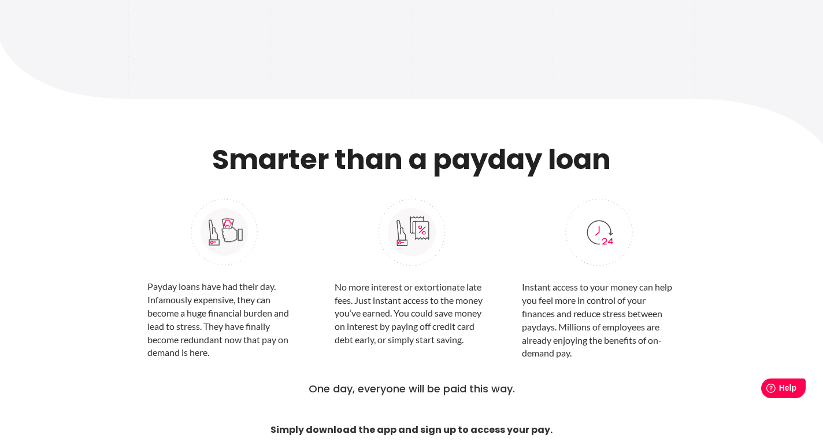 The image size is (823, 441). Describe the element at coordinates (412, 430) in the screenshot. I see `p: Simply download the app and sign up to access your pay.` at that location.